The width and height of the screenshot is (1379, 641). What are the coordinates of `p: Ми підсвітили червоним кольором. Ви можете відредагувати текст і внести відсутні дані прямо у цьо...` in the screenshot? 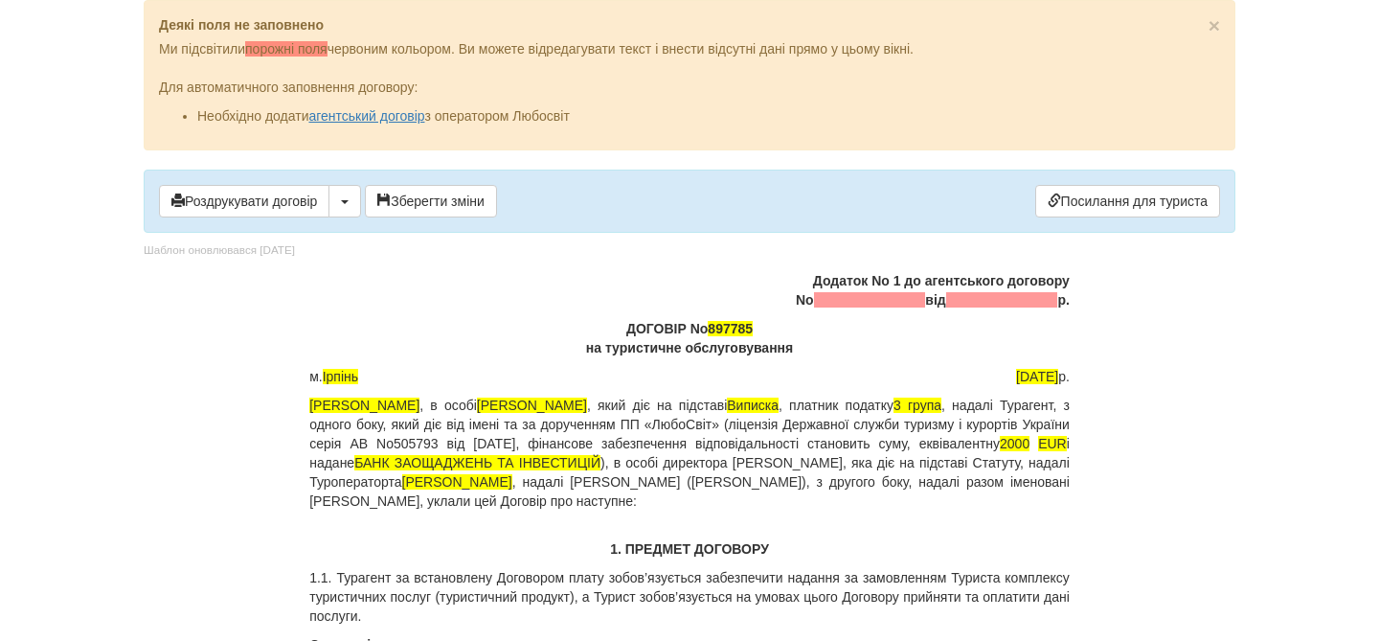 It's located at (690, 49).